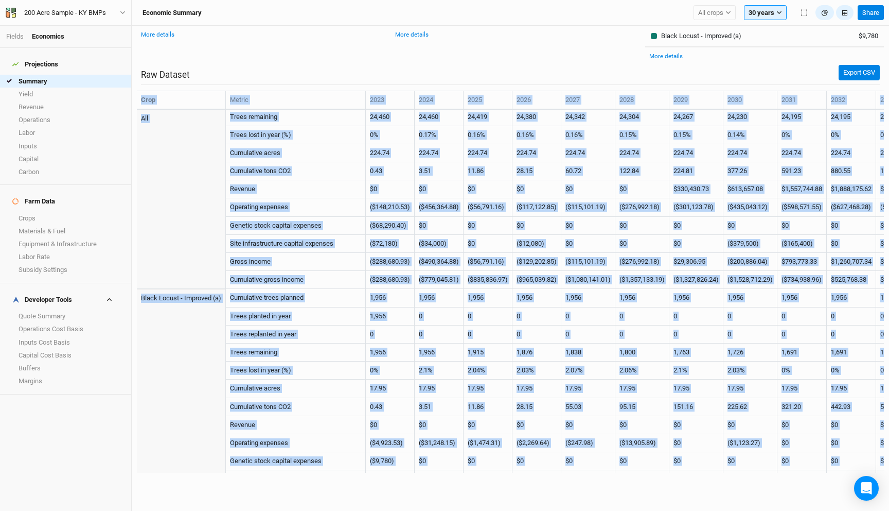  Describe the element at coordinates (65, 13) in the screenshot. I see `div: 200 Acre Sample - KY BMPs` at that location.